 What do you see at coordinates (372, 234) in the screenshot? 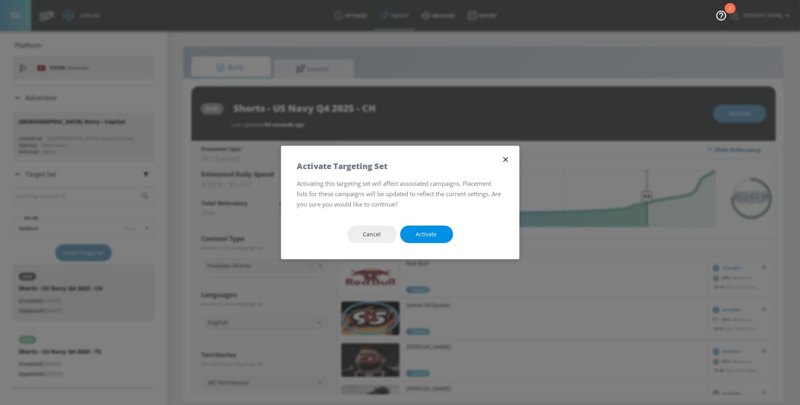
I see `span: Cancel` at bounding box center [372, 234].